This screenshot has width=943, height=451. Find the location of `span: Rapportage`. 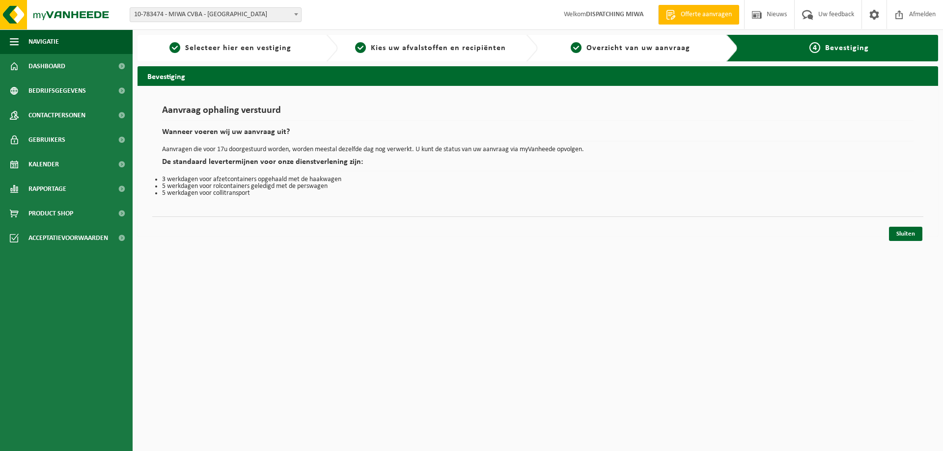

span: Rapportage is located at coordinates (47, 189).